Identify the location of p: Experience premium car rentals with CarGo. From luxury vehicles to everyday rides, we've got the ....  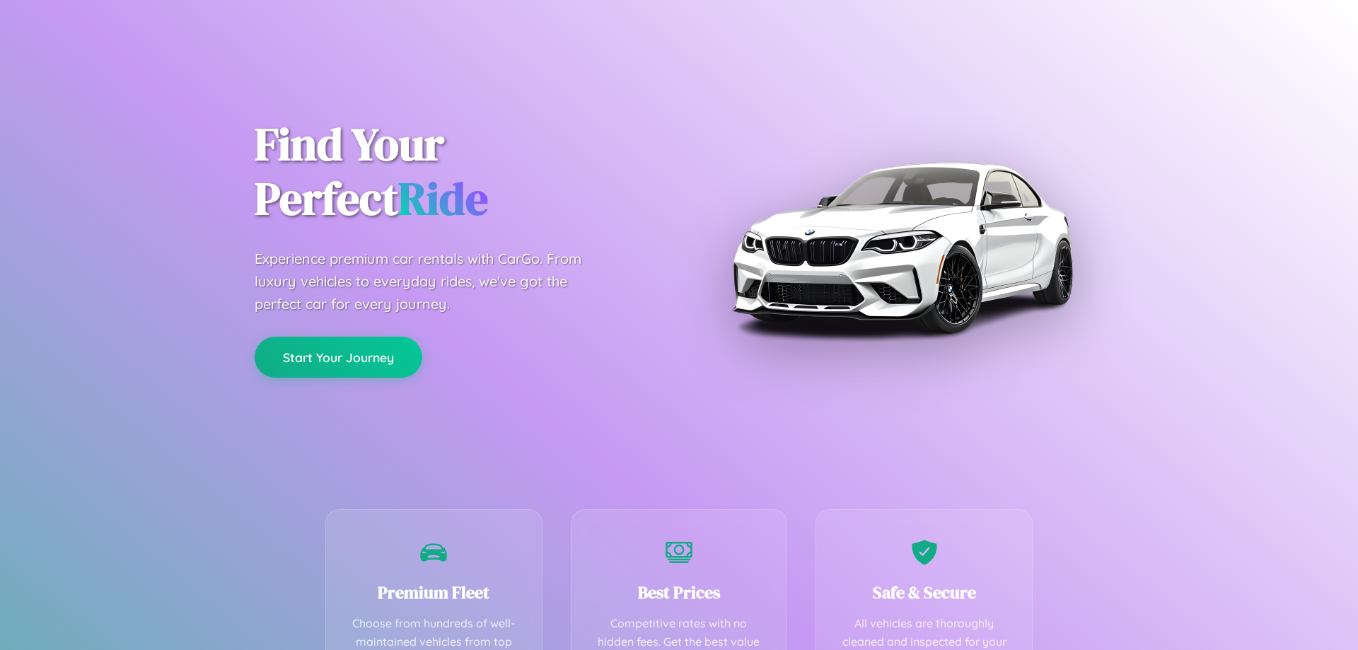
(432, 282).